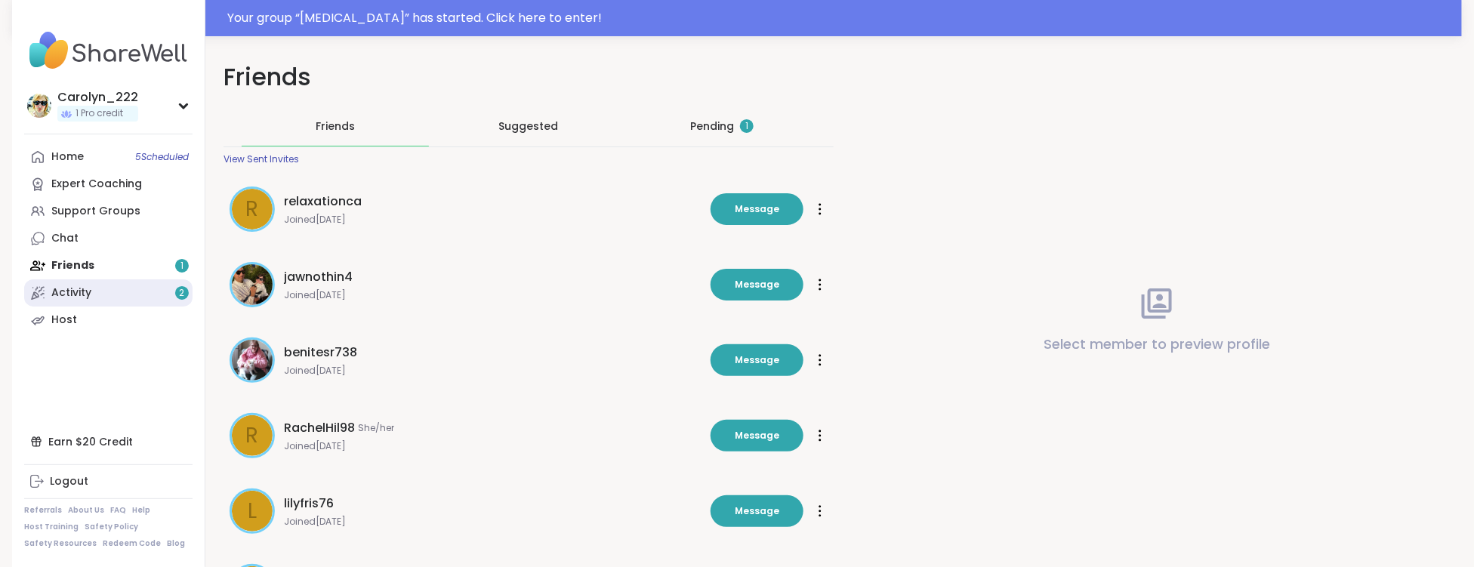 The width and height of the screenshot is (1474, 567). What do you see at coordinates (108, 51) in the screenshot?
I see `img: ShareWell Nav Logo` at bounding box center [108, 51].